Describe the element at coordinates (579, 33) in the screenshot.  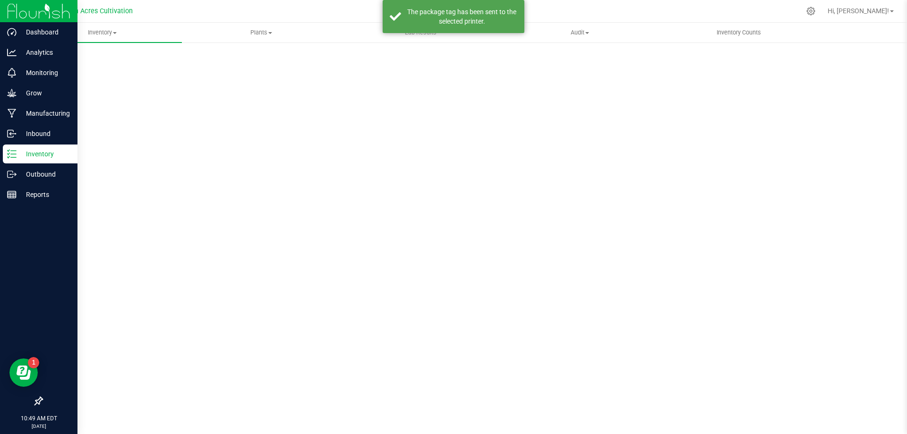
I see `span: Audit` at that location.